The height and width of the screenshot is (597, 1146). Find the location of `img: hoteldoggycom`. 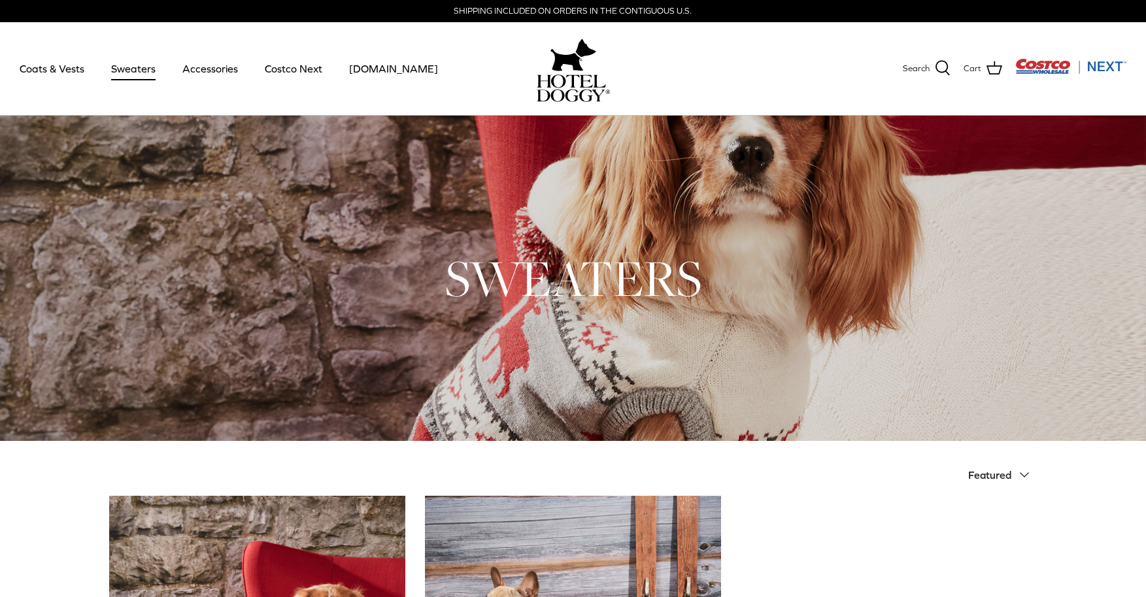

img: hoteldoggycom is located at coordinates (573, 88).